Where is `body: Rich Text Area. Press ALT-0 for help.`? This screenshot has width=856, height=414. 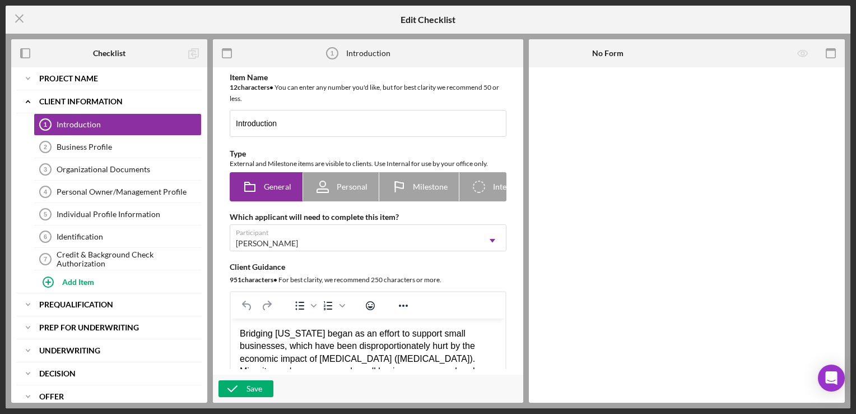
body: Rich Text Area. Press ALT-0 for help. is located at coordinates (137, 128).